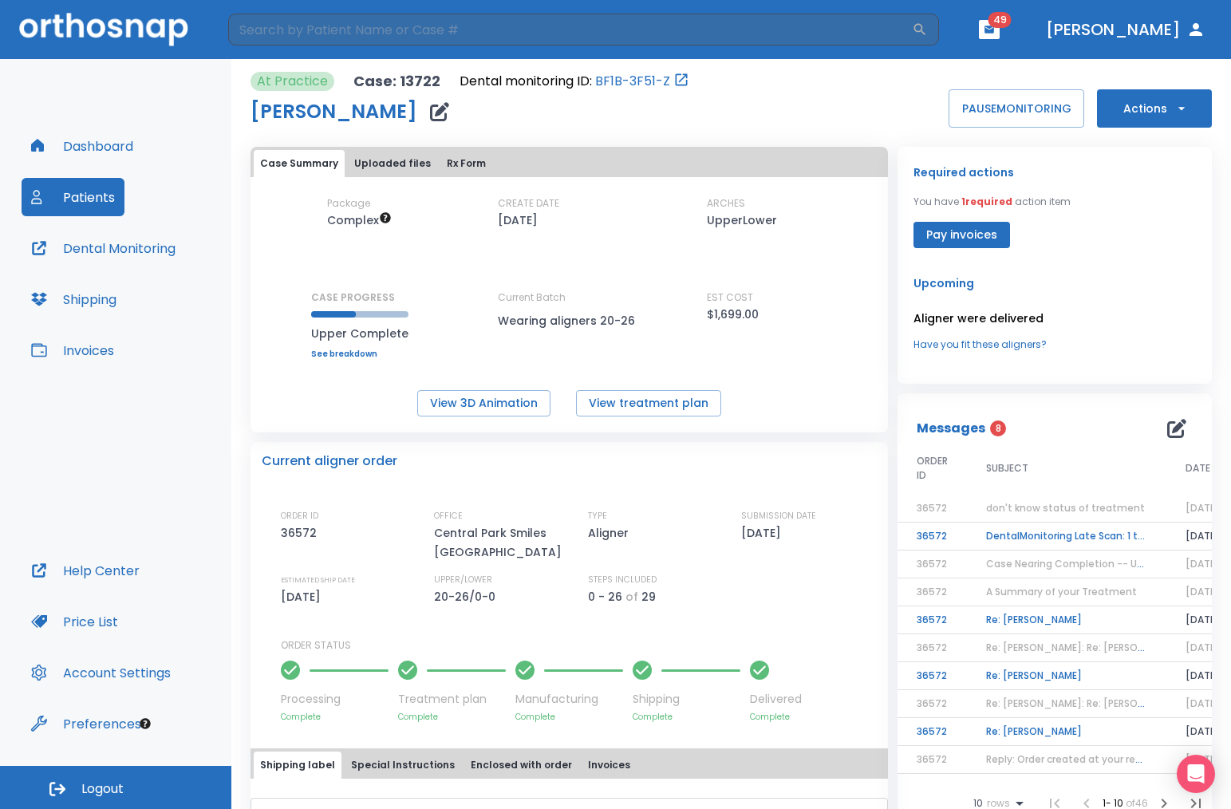  What do you see at coordinates (1197, 468) in the screenshot?
I see `span: DATE` at bounding box center [1197, 468].